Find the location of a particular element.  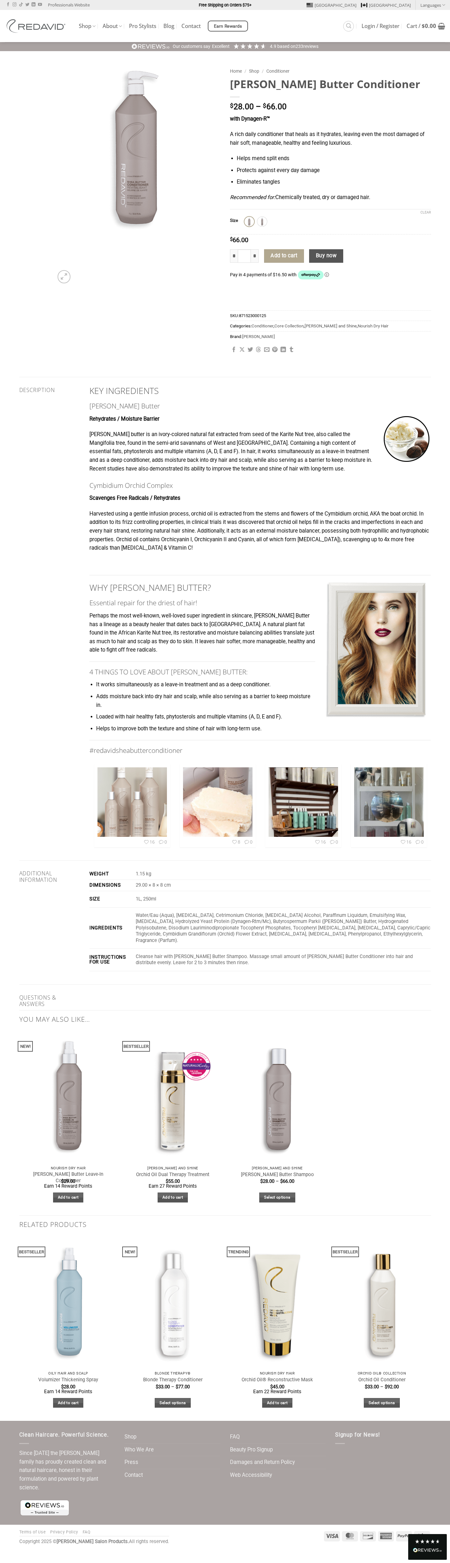

a: Shop is located at coordinates (87, 26).